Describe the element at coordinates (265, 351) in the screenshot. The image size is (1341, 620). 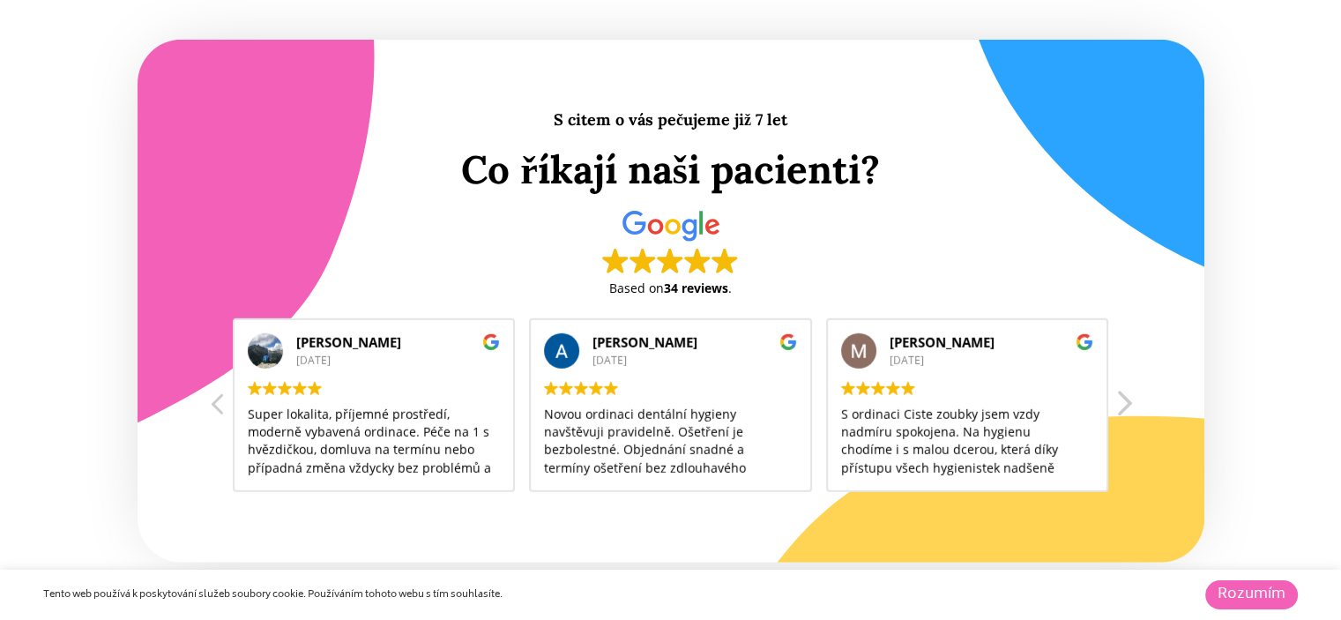
I see `img: Adam Polášek` at that location.